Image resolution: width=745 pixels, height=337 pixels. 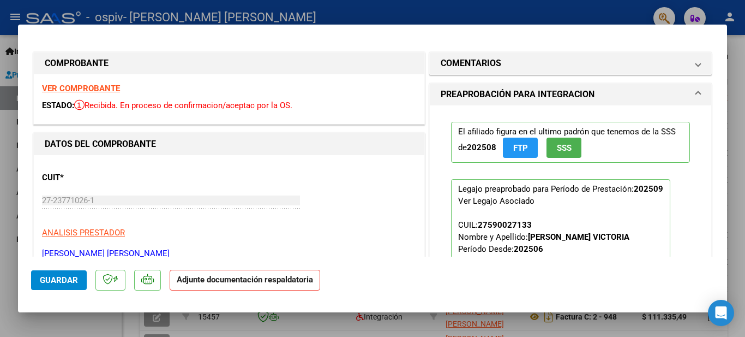 I want to click on strong: Adjunte documentación respaldatoria, so click(x=245, y=279).